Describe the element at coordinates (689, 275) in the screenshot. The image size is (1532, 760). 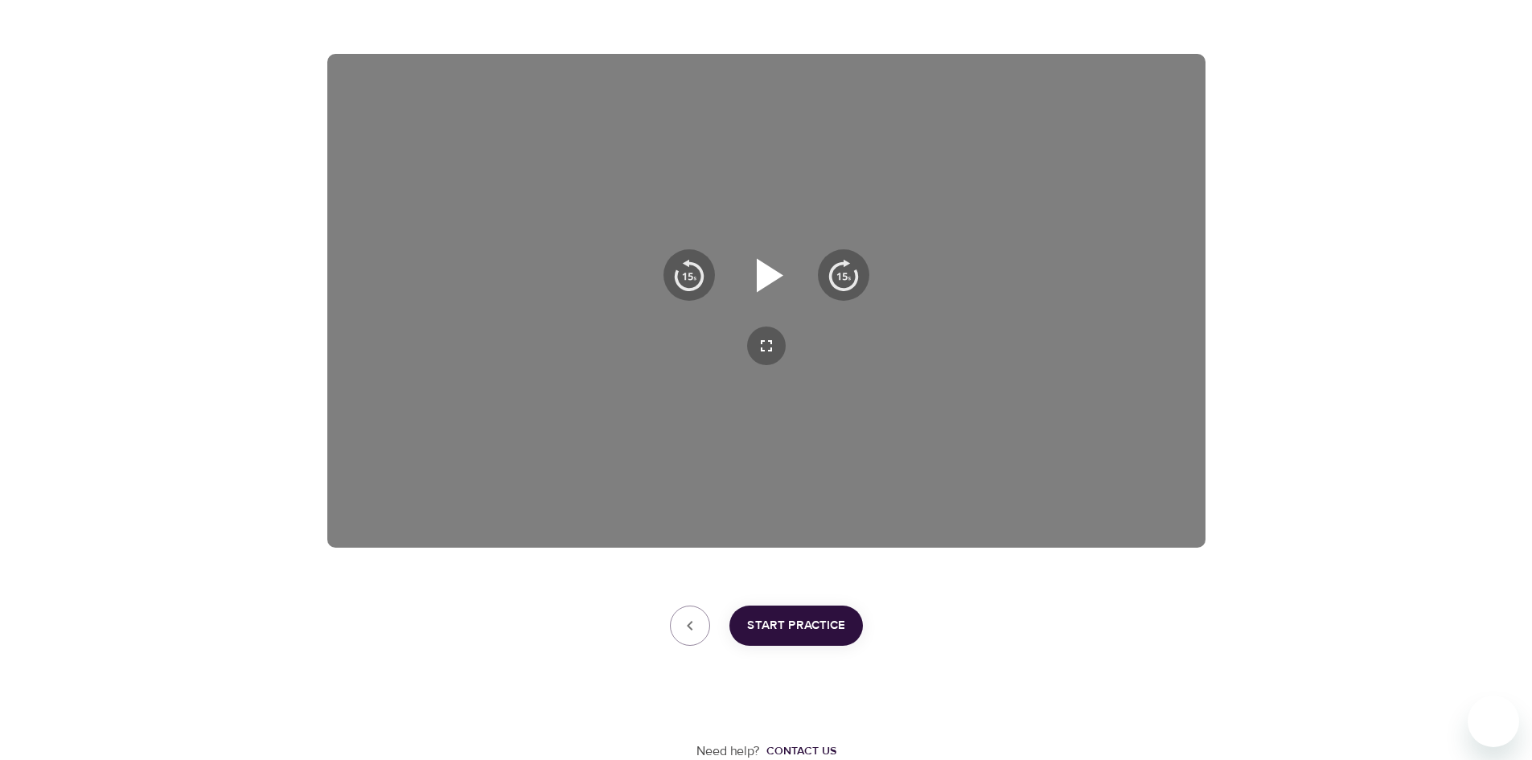
I see `img: 15s_prev.svg` at that location.